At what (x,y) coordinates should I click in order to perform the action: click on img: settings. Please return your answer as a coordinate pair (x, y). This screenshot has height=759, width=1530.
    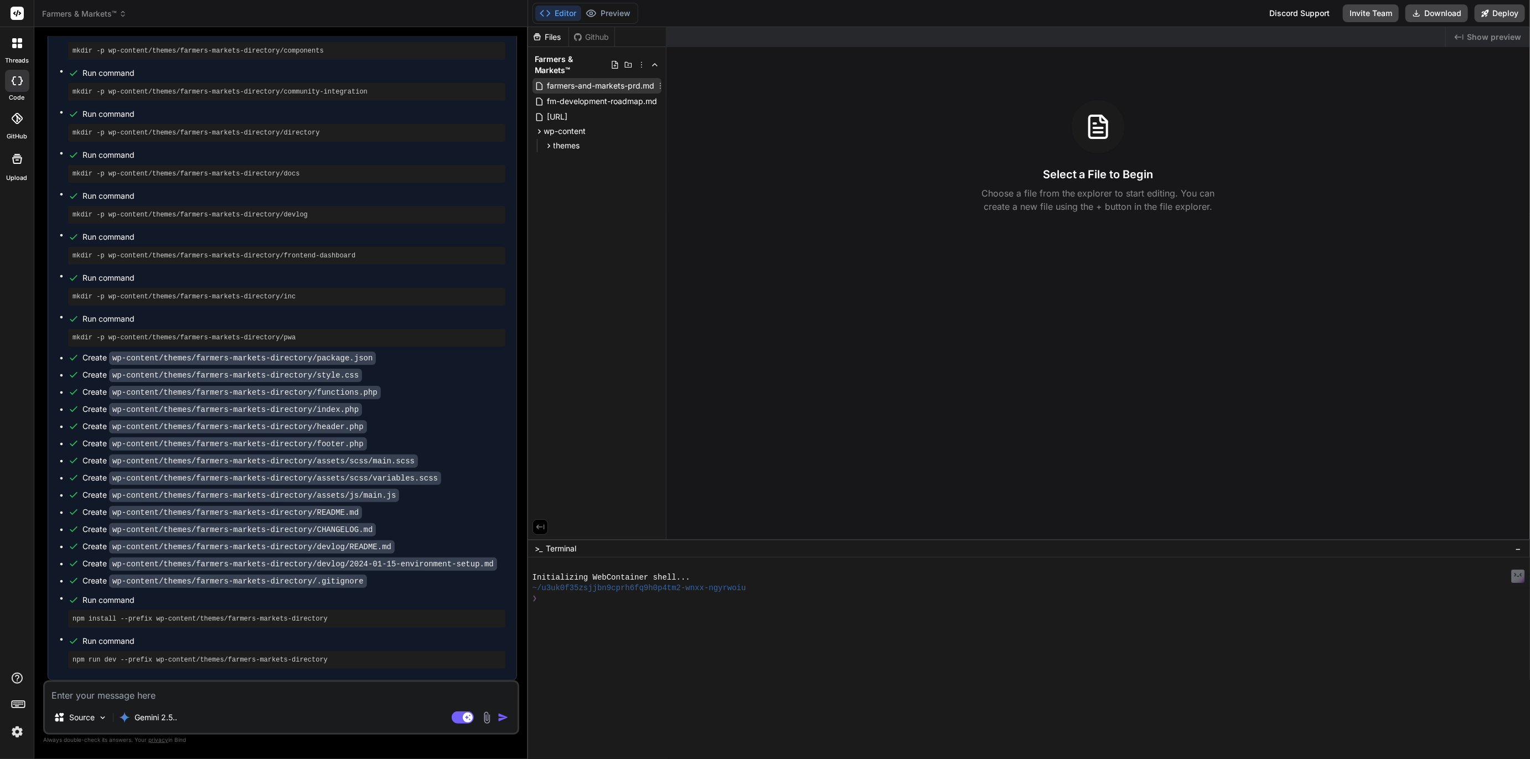
    Looking at the image, I should click on (17, 732).